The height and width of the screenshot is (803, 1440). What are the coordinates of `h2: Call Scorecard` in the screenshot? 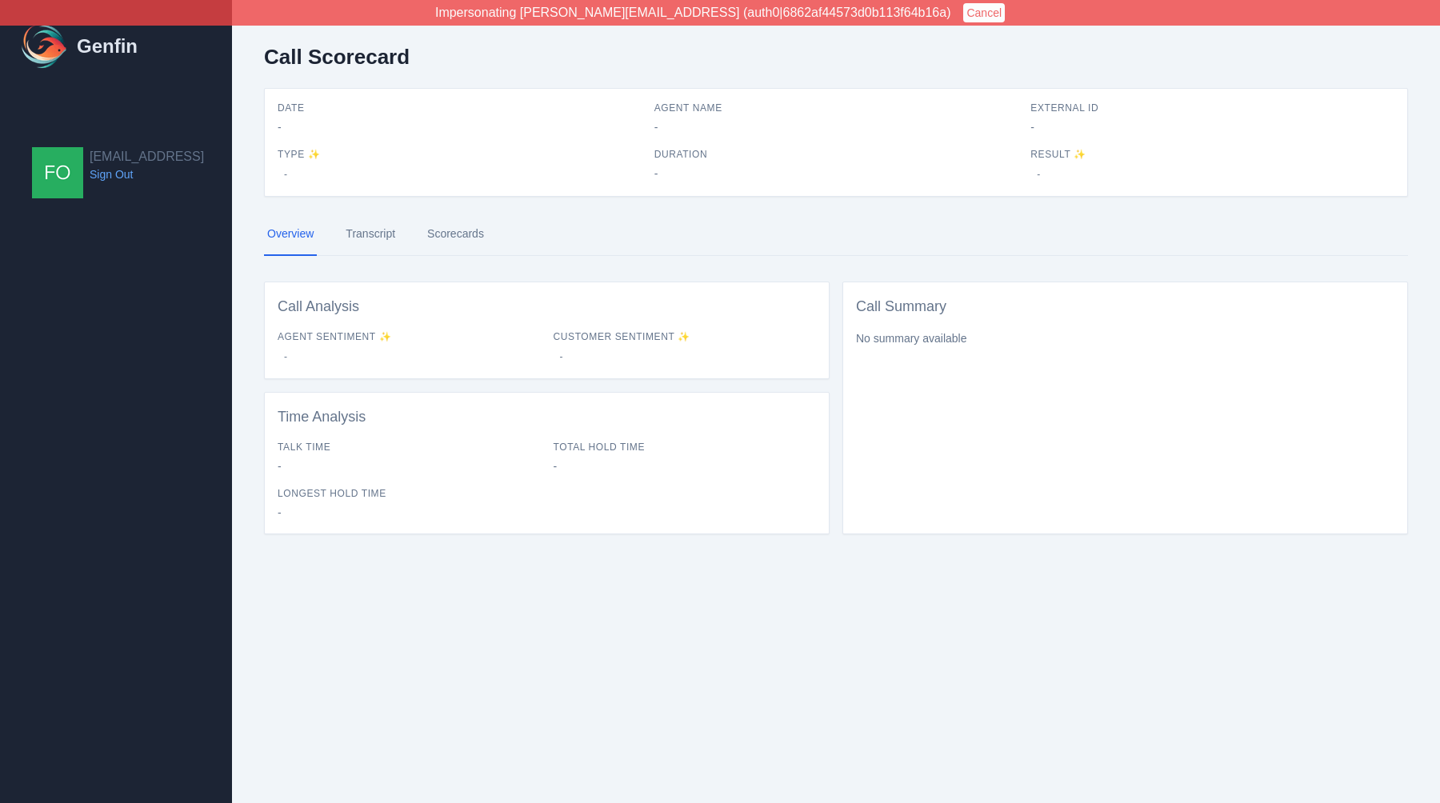 It's located at (337, 57).